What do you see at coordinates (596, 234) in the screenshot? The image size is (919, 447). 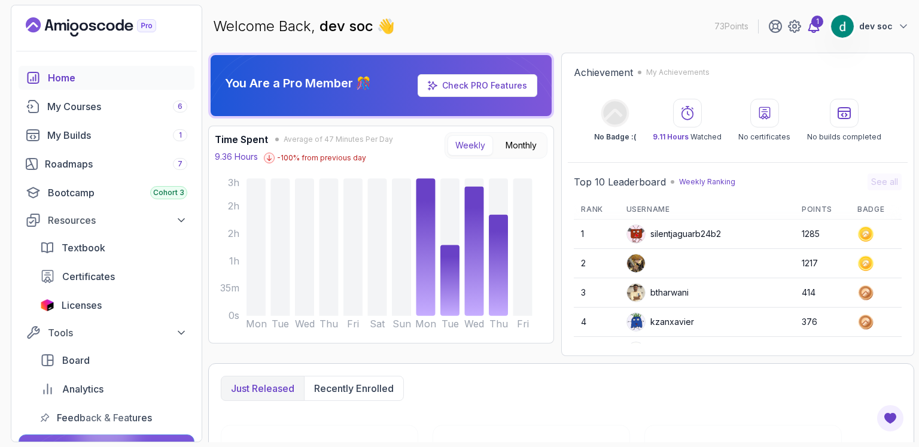 I see `td: 1` at bounding box center [596, 234].